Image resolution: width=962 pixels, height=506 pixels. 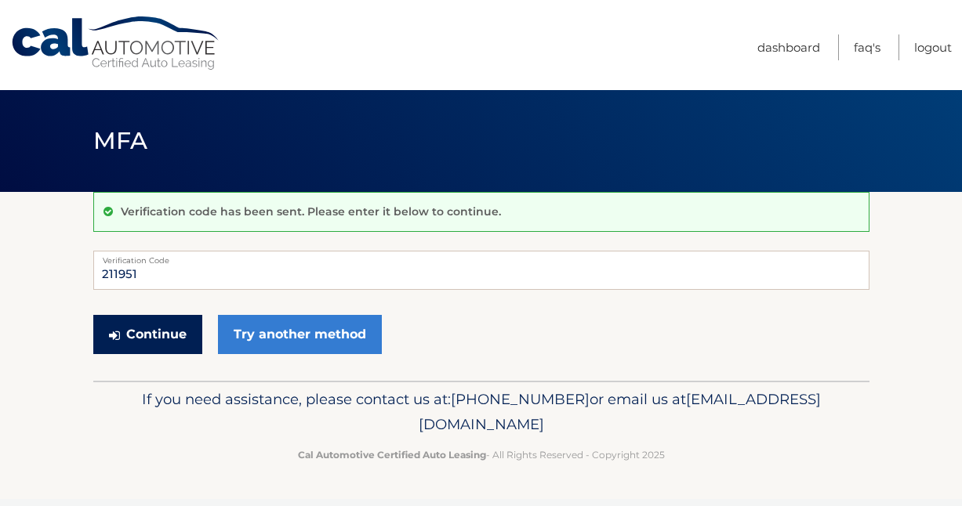 What do you see at coordinates (310, 212) in the screenshot?
I see `p: Verification code has been sent. Please enter it below to continue.` at bounding box center [310, 212].